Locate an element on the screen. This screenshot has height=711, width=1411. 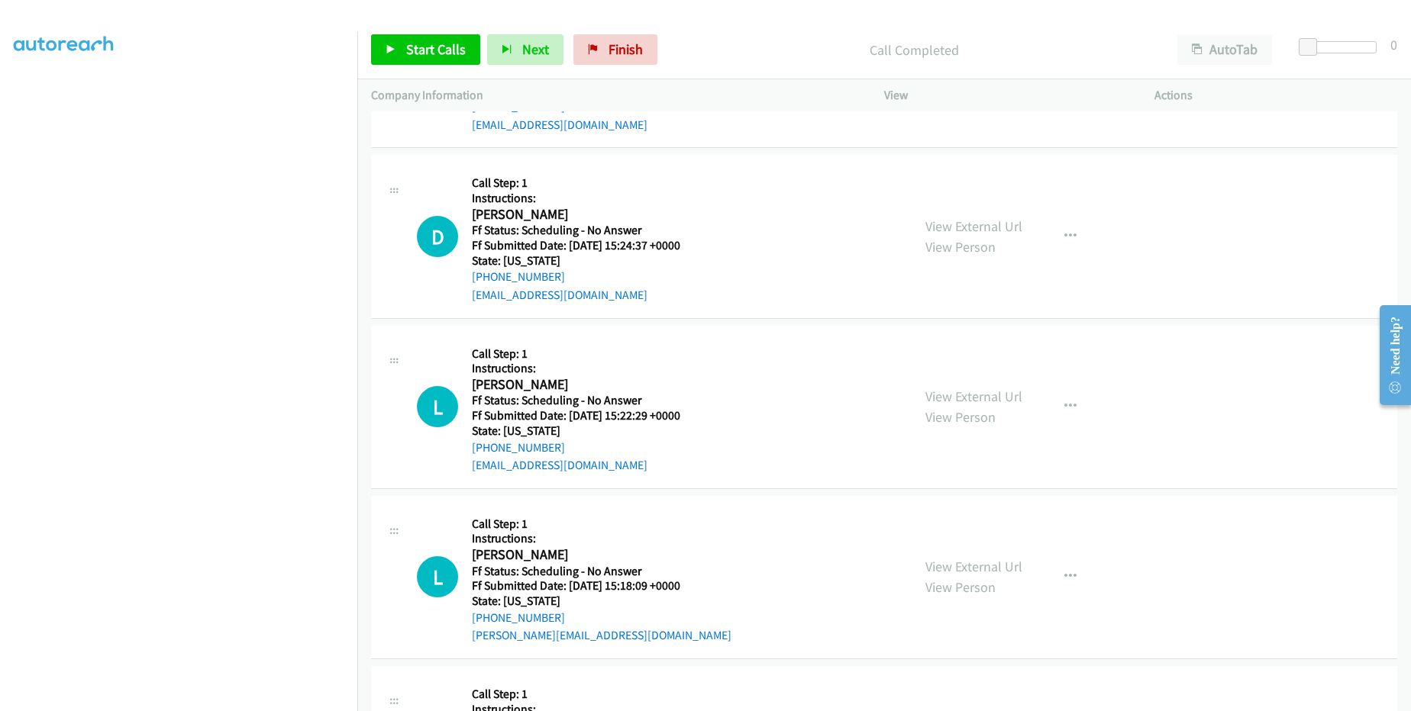
div: 0 is located at coordinates (1393, 44).